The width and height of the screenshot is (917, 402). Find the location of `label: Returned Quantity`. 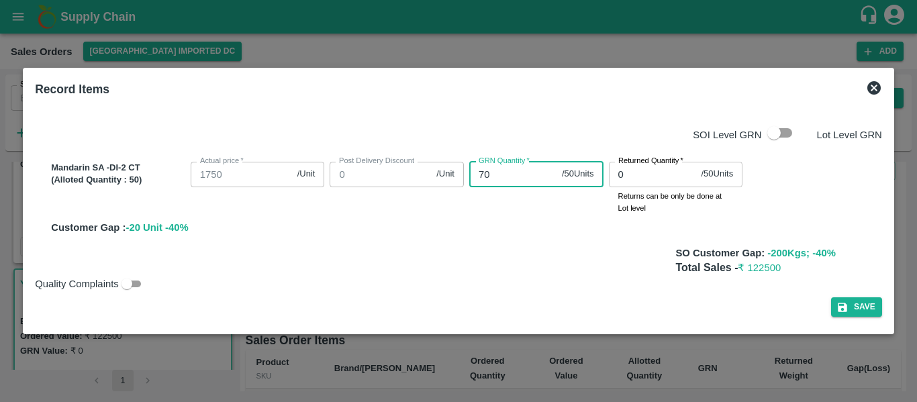

label: Returned Quantity is located at coordinates (651, 161).